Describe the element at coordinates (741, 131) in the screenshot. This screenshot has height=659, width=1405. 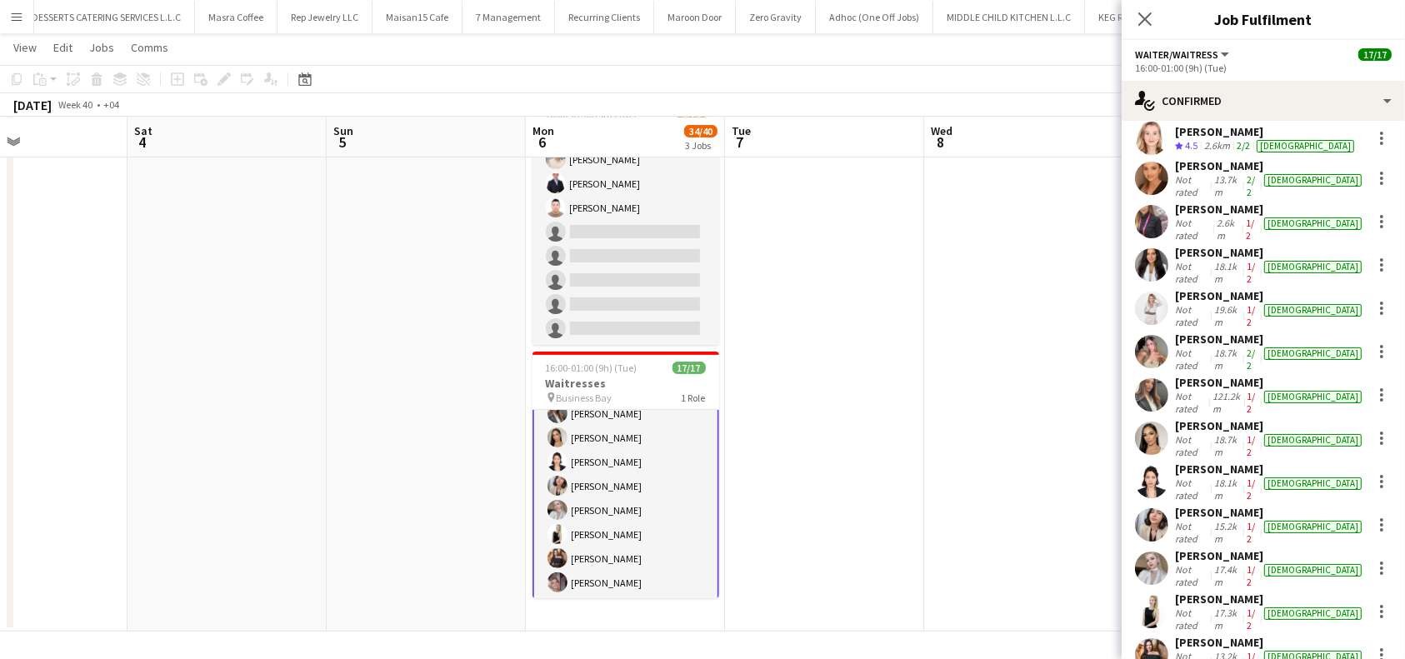
I see `span: Tue` at that location.